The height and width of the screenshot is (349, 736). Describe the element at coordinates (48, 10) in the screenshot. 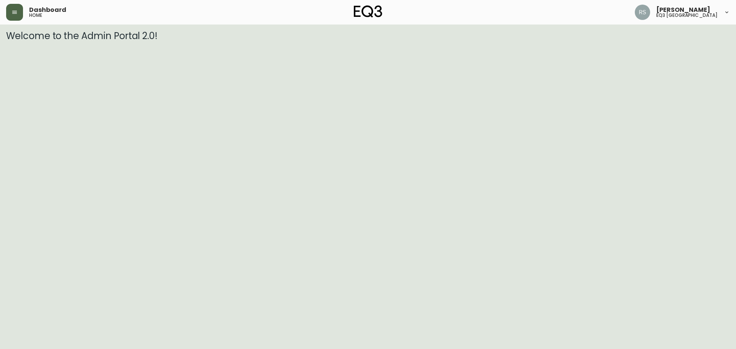

I see `span: Dashboard` at that location.